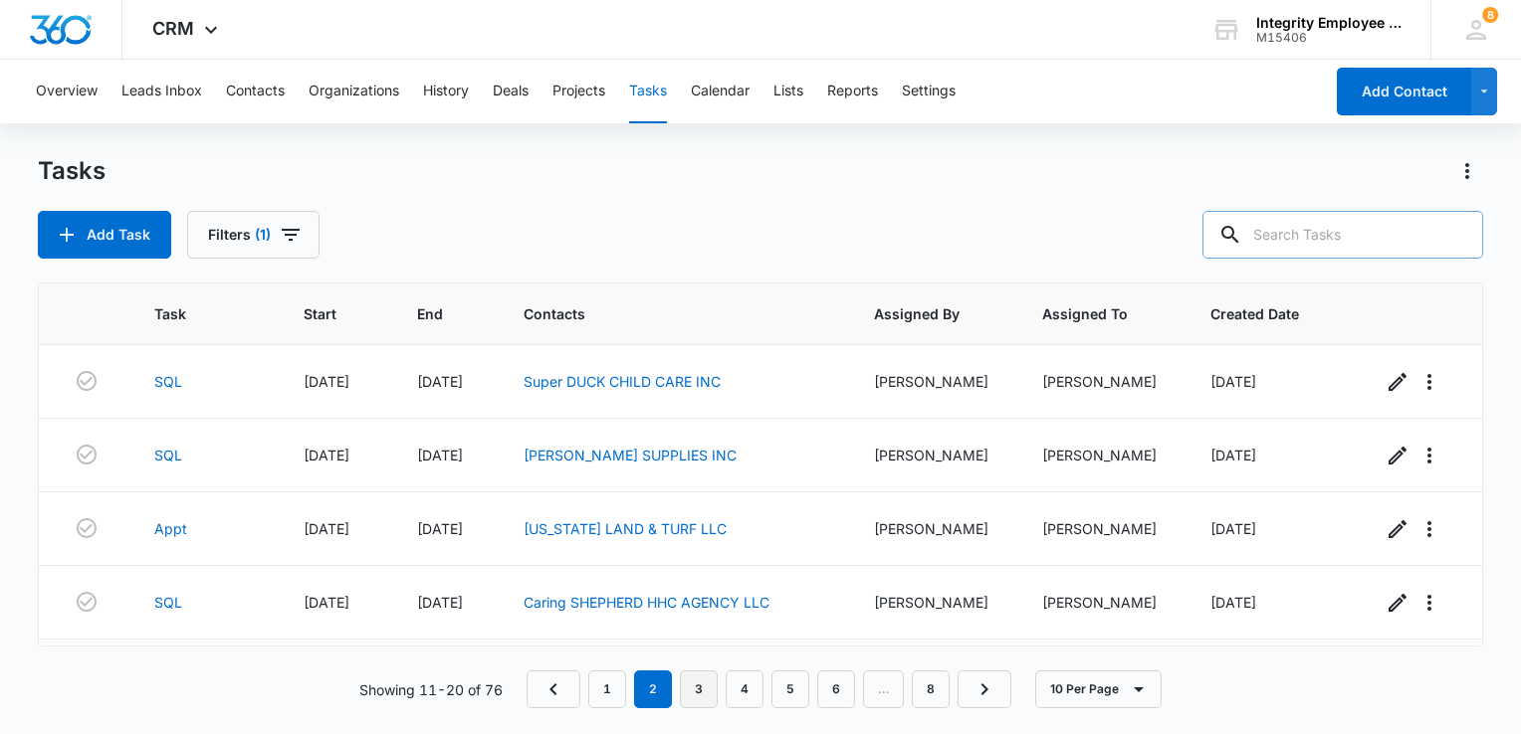 The width and height of the screenshot is (1521, 734). I want to click on button: Reports, so click(852, 92).